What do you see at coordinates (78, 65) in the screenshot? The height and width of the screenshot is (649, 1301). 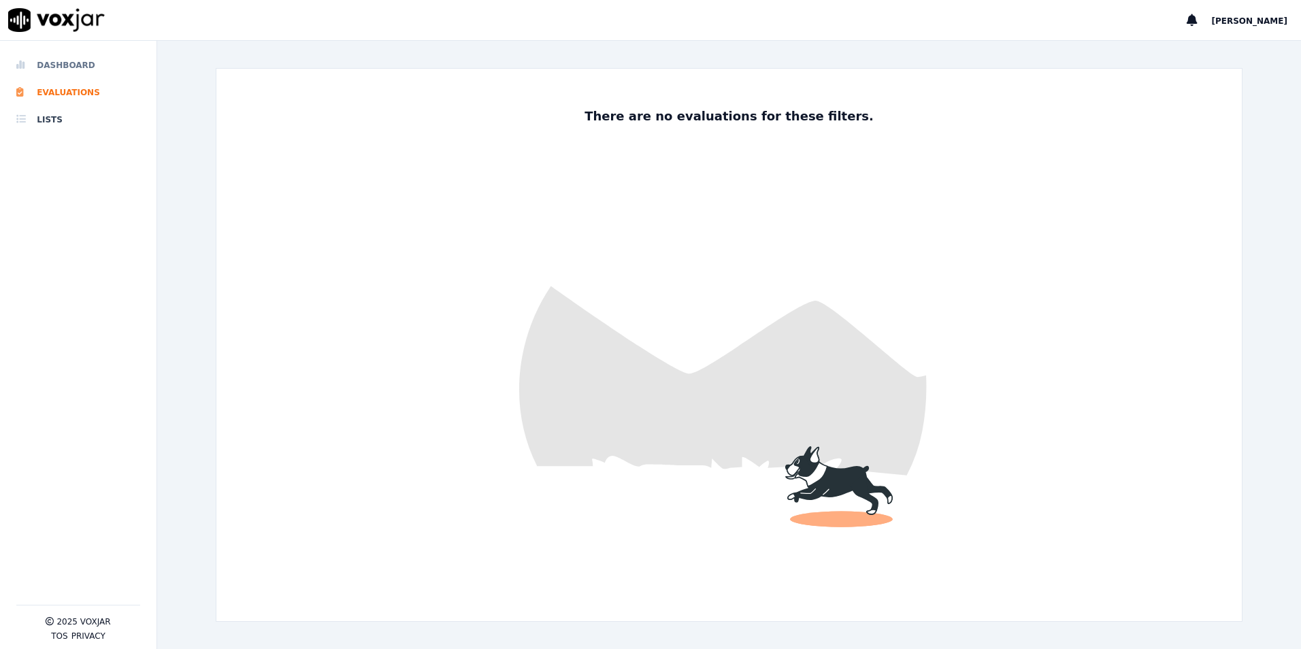 I see `a: Dashboard` at bounding box center [78, 65].